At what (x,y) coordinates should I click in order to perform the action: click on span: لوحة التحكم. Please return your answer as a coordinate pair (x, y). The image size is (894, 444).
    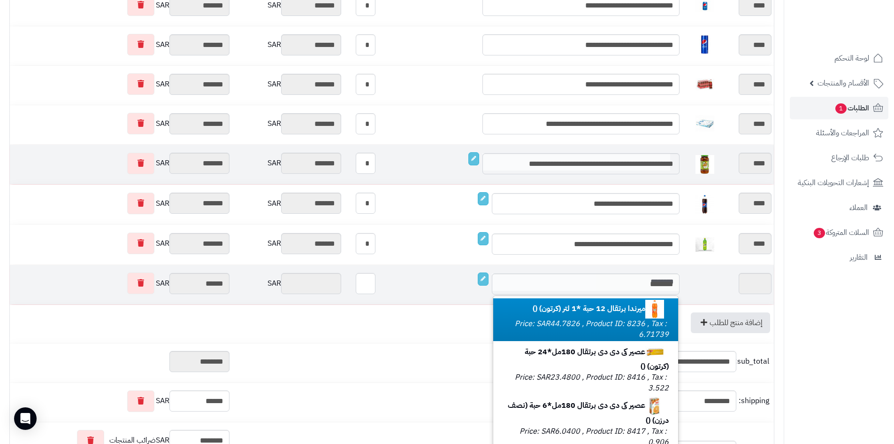
    Looking at the image, I should click on (852, 58).